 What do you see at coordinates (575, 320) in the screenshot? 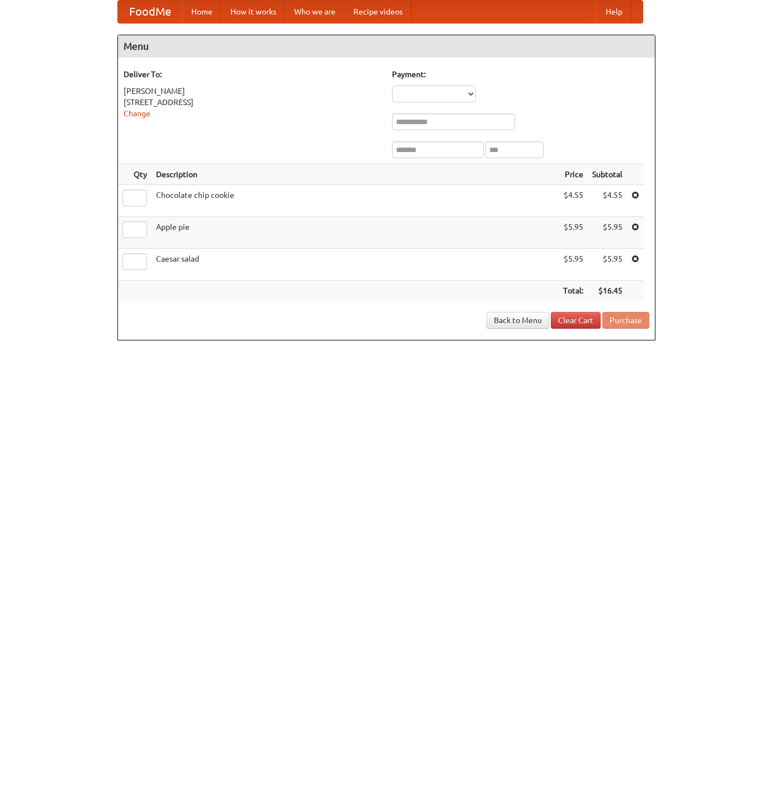
I see `a: Clear Cart` at bounding box center [575, 320].